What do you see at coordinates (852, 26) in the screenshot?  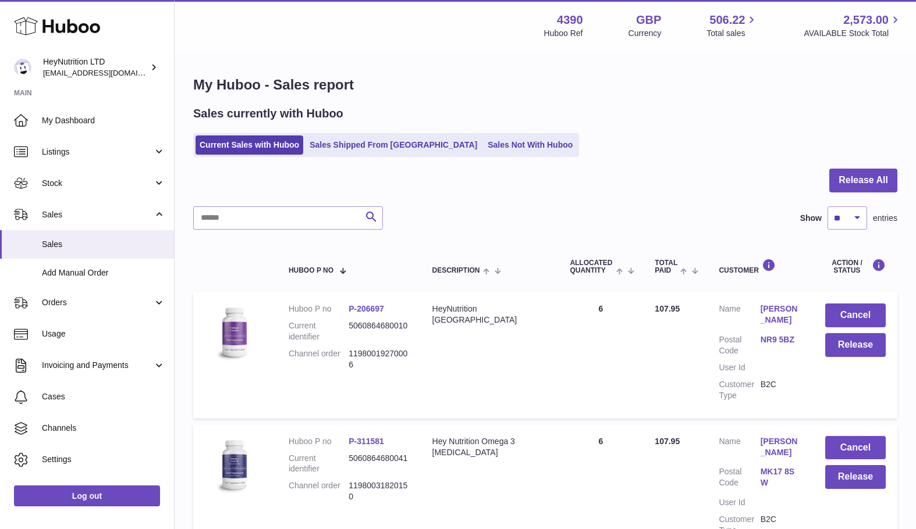 I see `a: 2,573.00 AVAILABLE Stock Total` at bounding box center [852, 26].